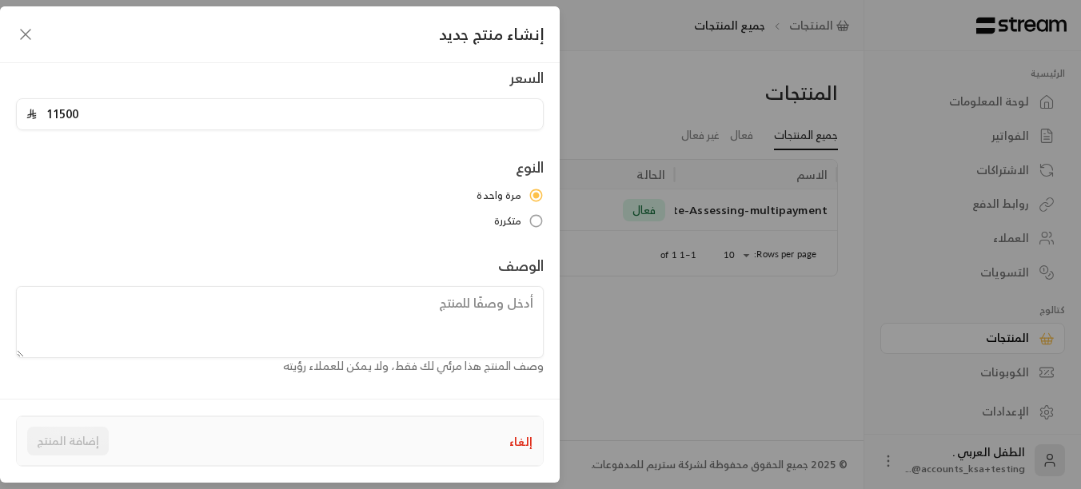  Describe the element at coordinates (526, 78) in the screenshot. I see `label: السعر` at that location.